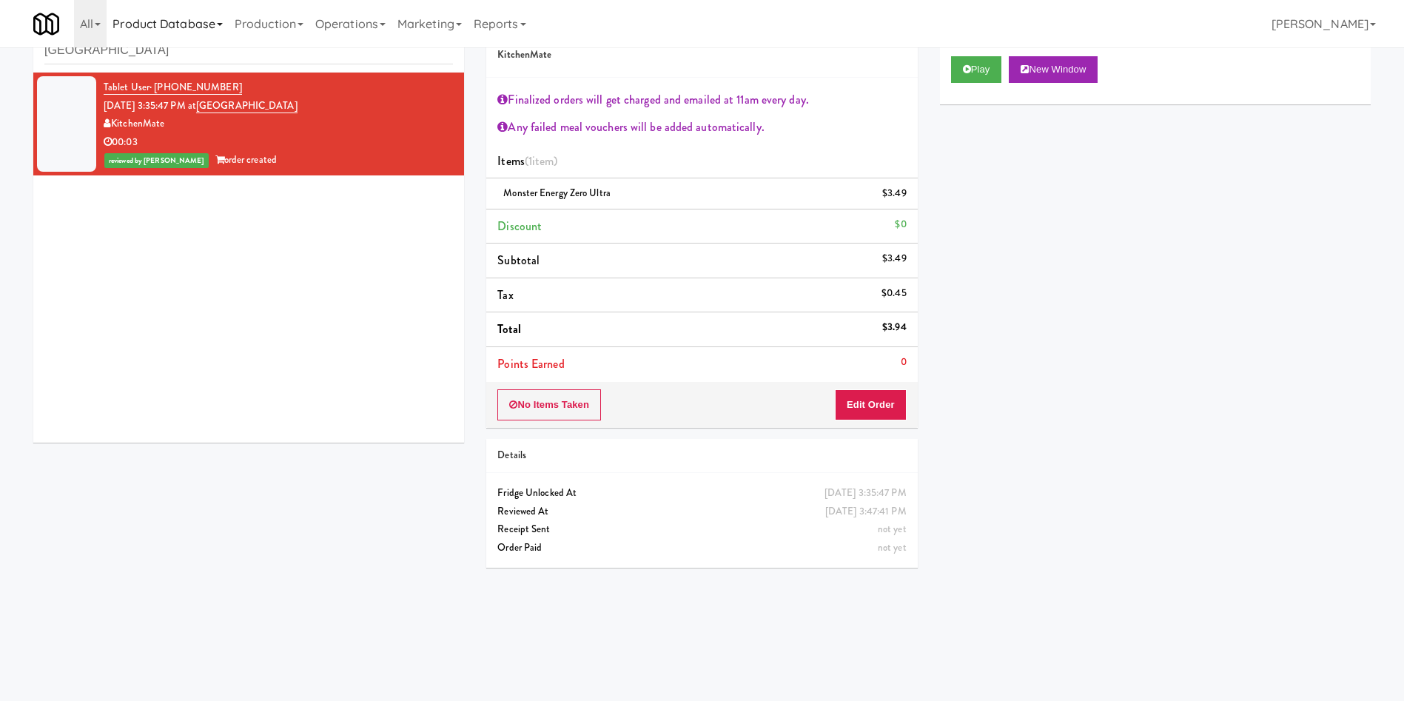 The width and height of the screenshot is (1404, 701). I want to click on img: Micromart, so click(46, 24).